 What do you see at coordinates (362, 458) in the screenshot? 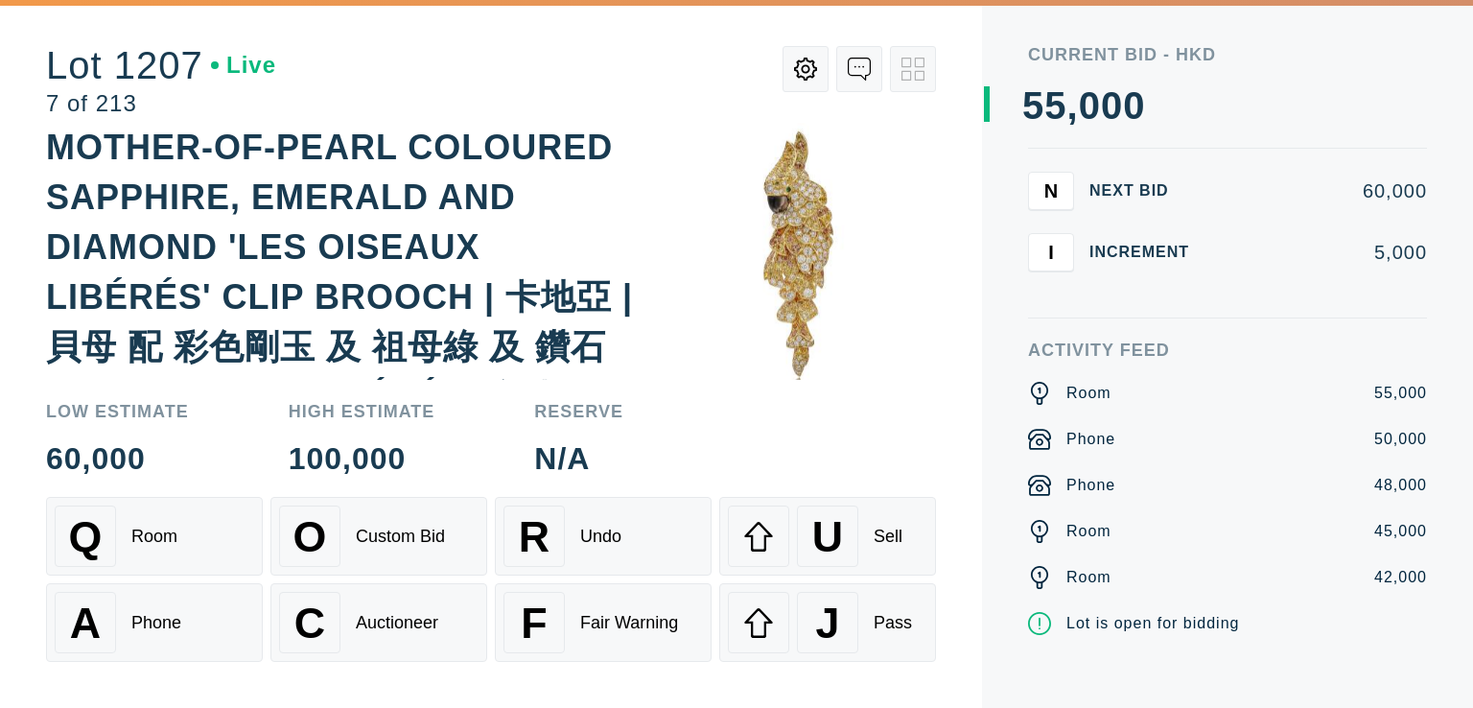
I see `div: 100,000` at bounding box center [362, 458].